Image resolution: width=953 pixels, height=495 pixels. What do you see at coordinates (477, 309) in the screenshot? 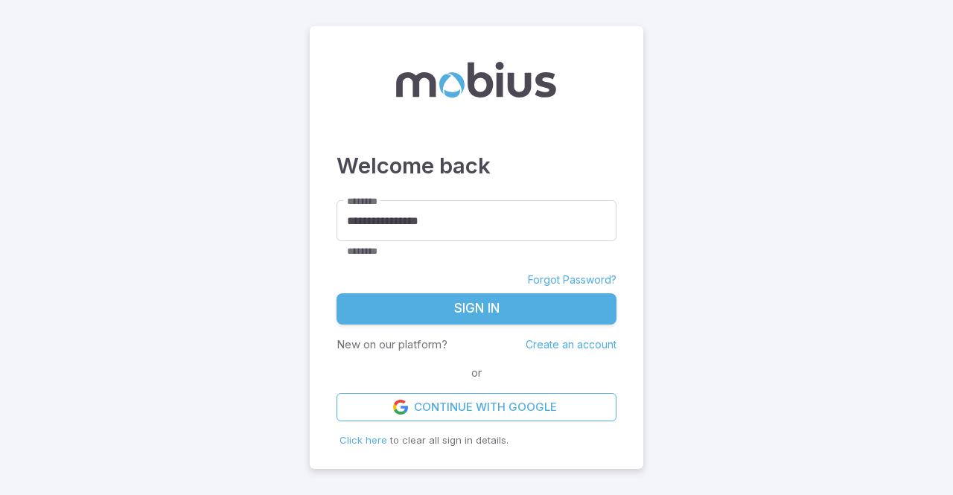
I see `button: Sign In` at bounding box center [477, 309].